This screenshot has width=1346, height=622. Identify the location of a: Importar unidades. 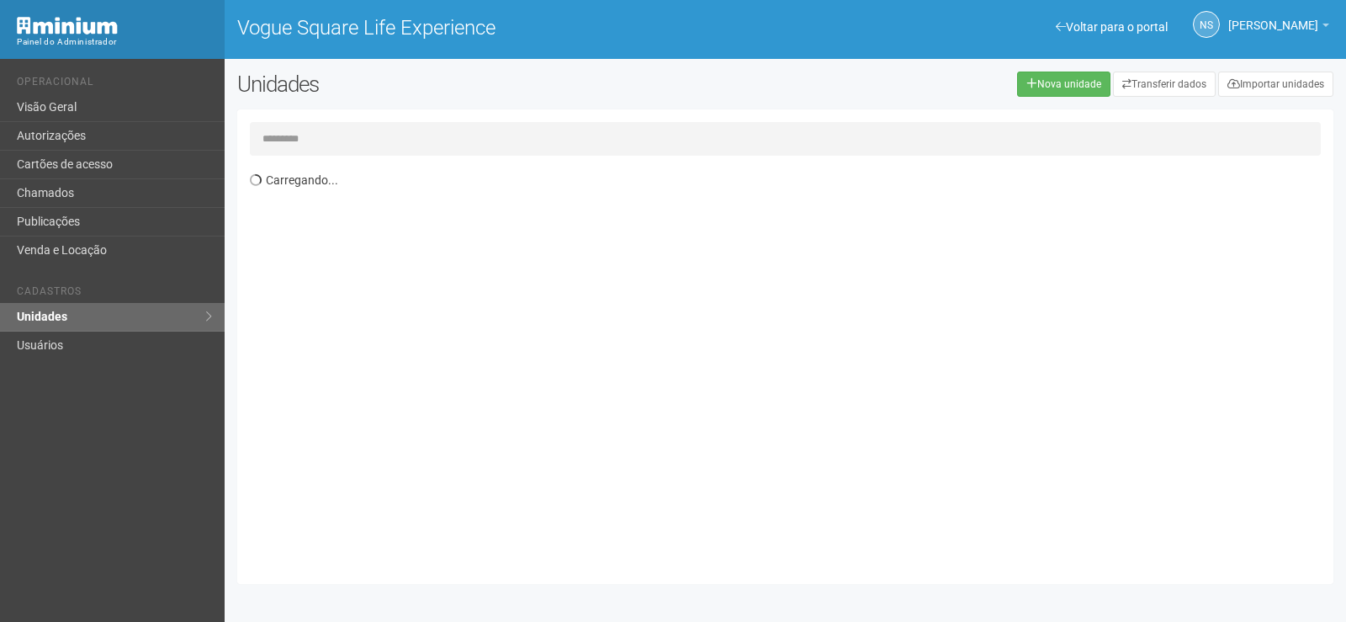
(1276, 84).